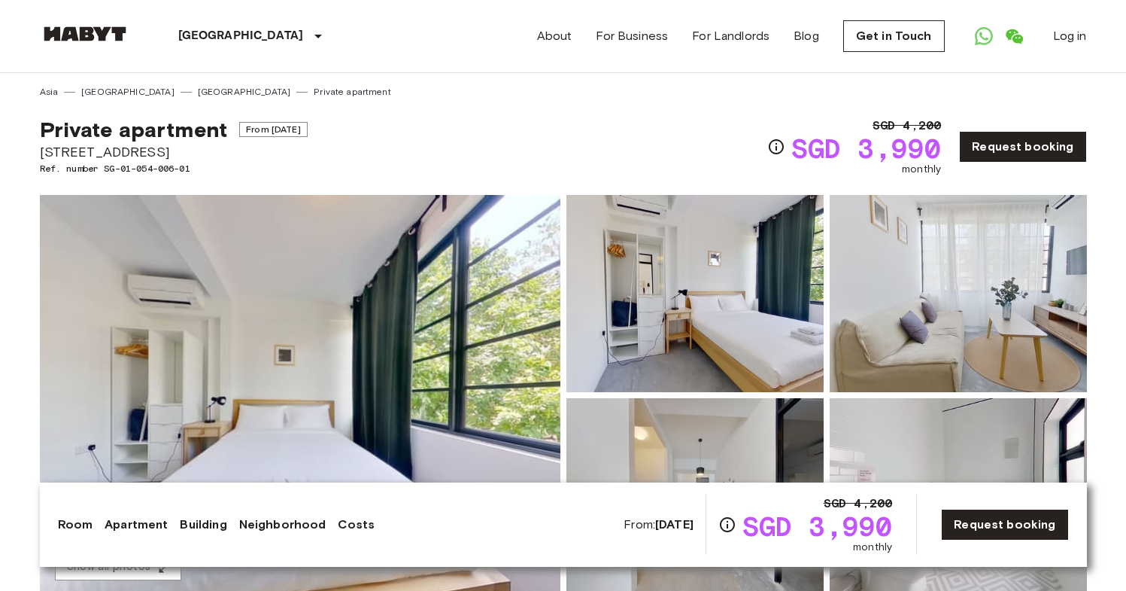 This screenshot has width=1126, height=591. I want to click on a: Get in Touch, so click(894, 36).